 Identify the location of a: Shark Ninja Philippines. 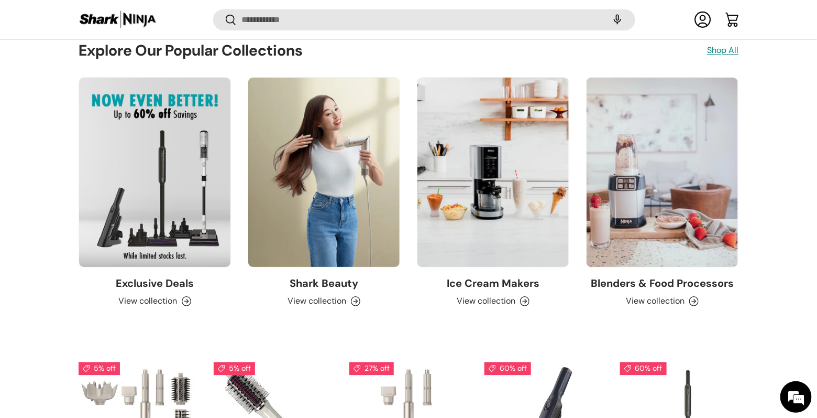
(118, 19).